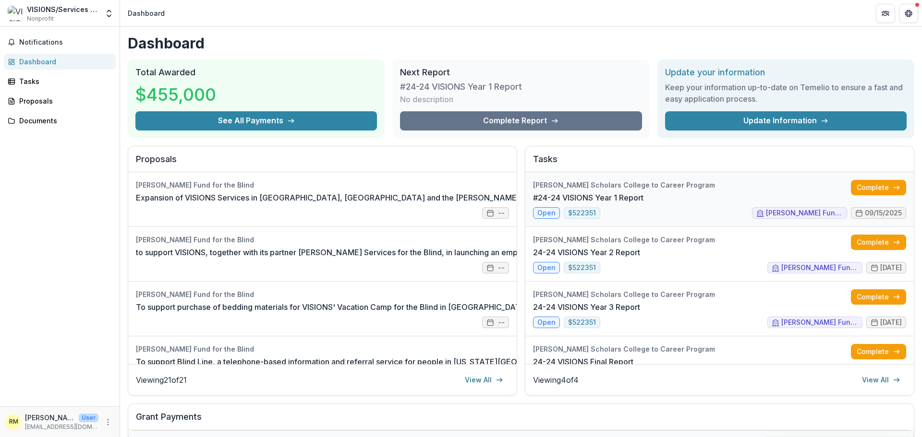  I want to click on div: Tasks, so click(63, 81).